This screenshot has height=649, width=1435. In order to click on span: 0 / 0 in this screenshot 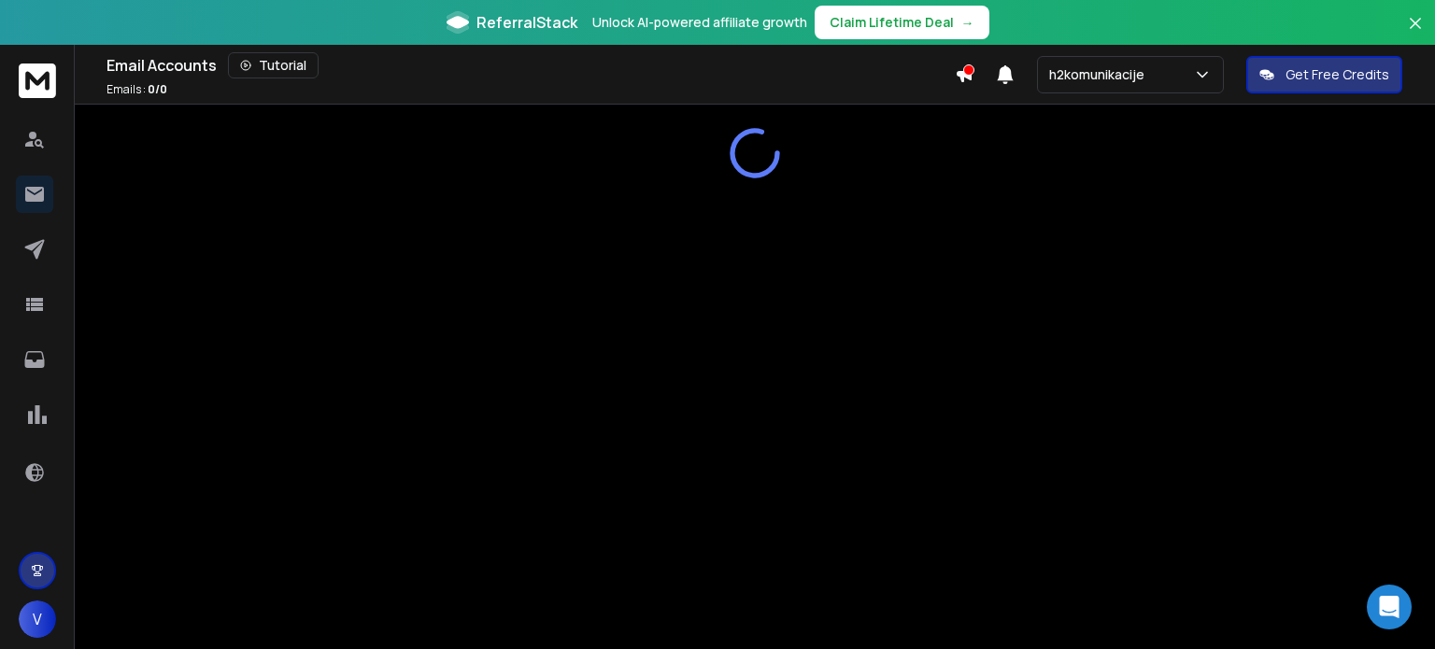, I will do `click(157, 89)`.